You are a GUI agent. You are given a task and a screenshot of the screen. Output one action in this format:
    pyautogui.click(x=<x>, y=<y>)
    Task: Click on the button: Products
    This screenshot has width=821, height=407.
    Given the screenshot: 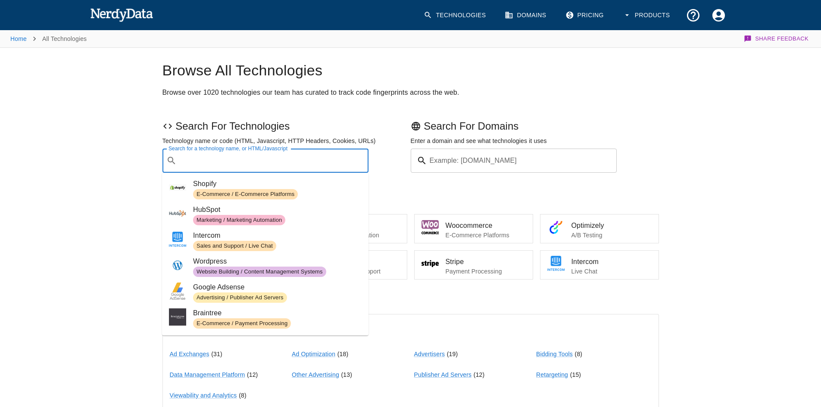 What is the action you would take?
    pyautogui.click(x=647, y=15)
    